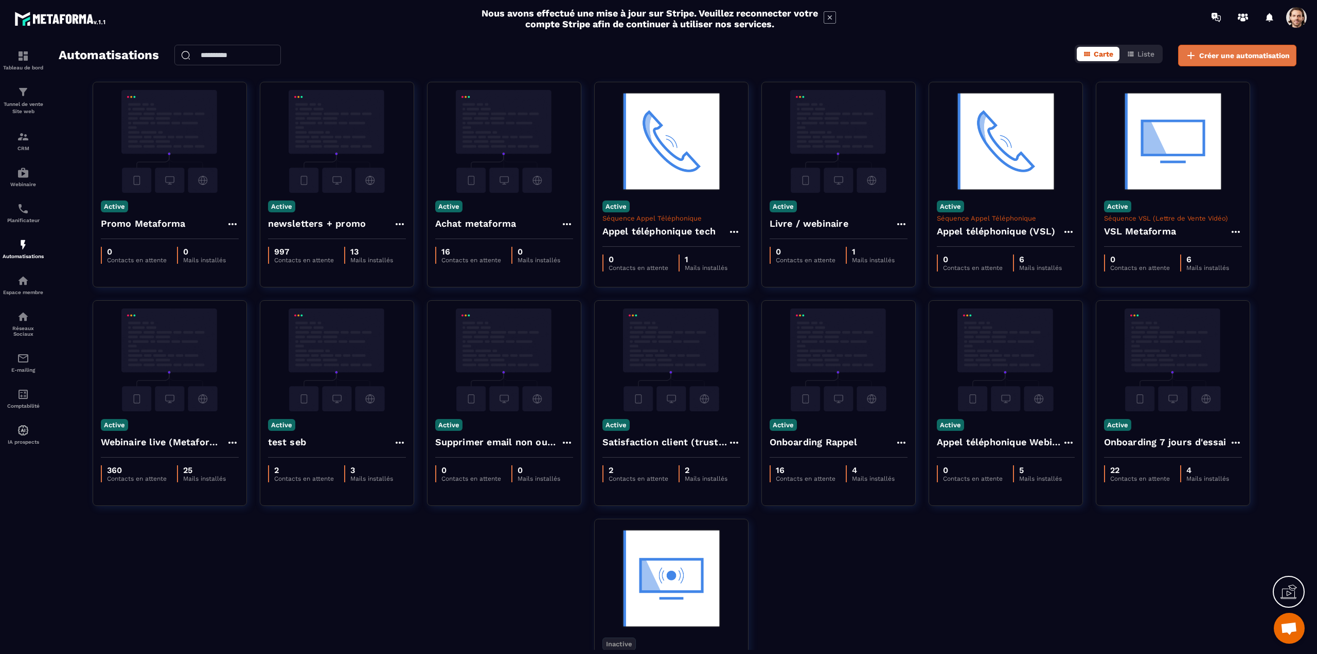 This screenshot has width=1317, height=654. Describe the element at coordinates (23, 60) in the screenshot. I see `a: formationformationTableau de bord` at that location.